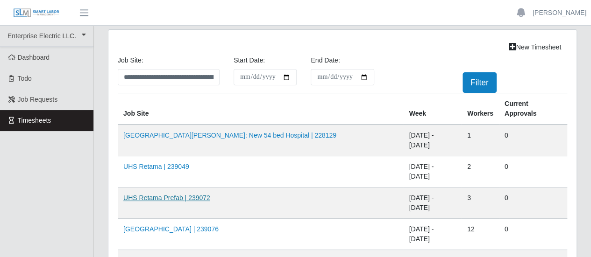 This screenshot has width=591, height=257. I want to click on a: UHS Retama Prefab | 239072, so click(167, 198).